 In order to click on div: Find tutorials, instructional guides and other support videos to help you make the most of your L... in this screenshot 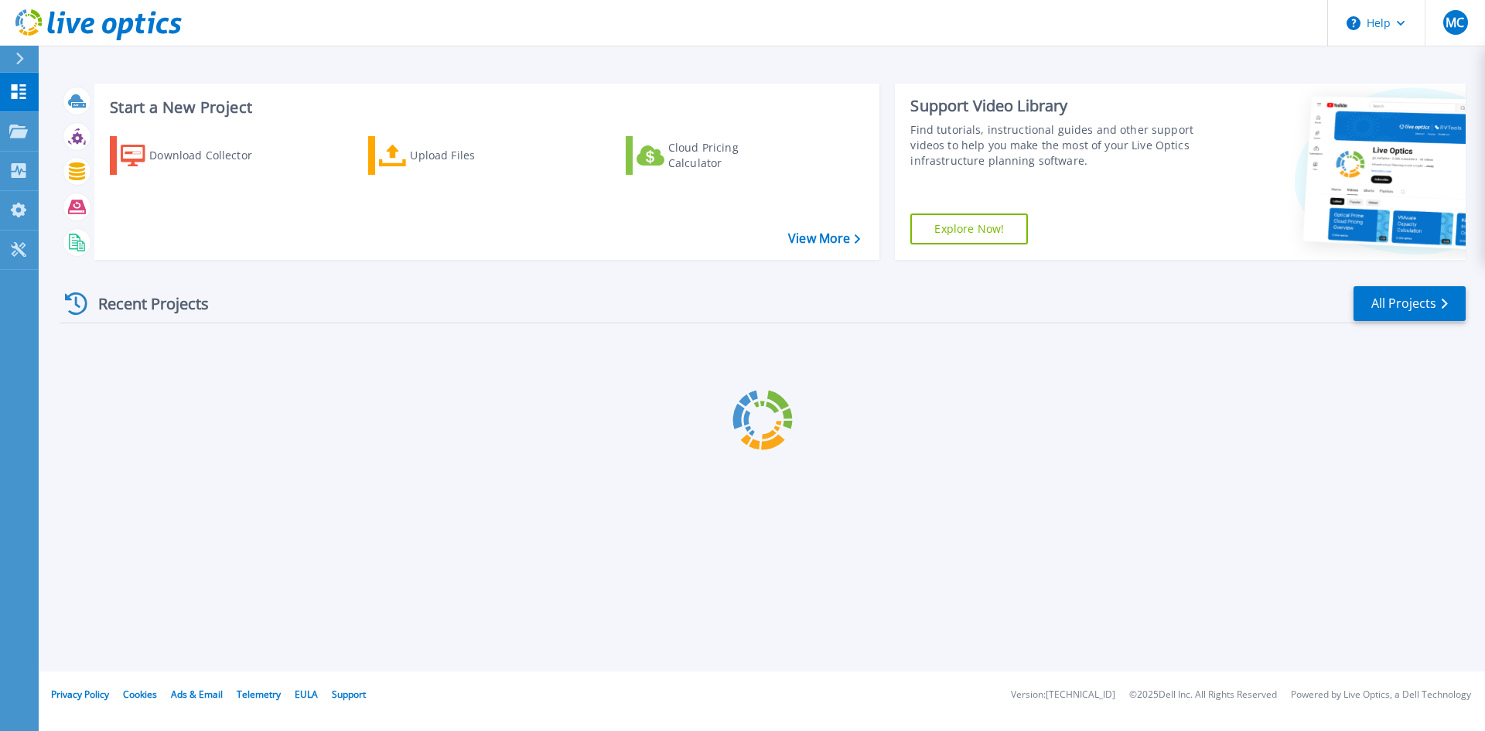, I will do `click(1056, 145)`.